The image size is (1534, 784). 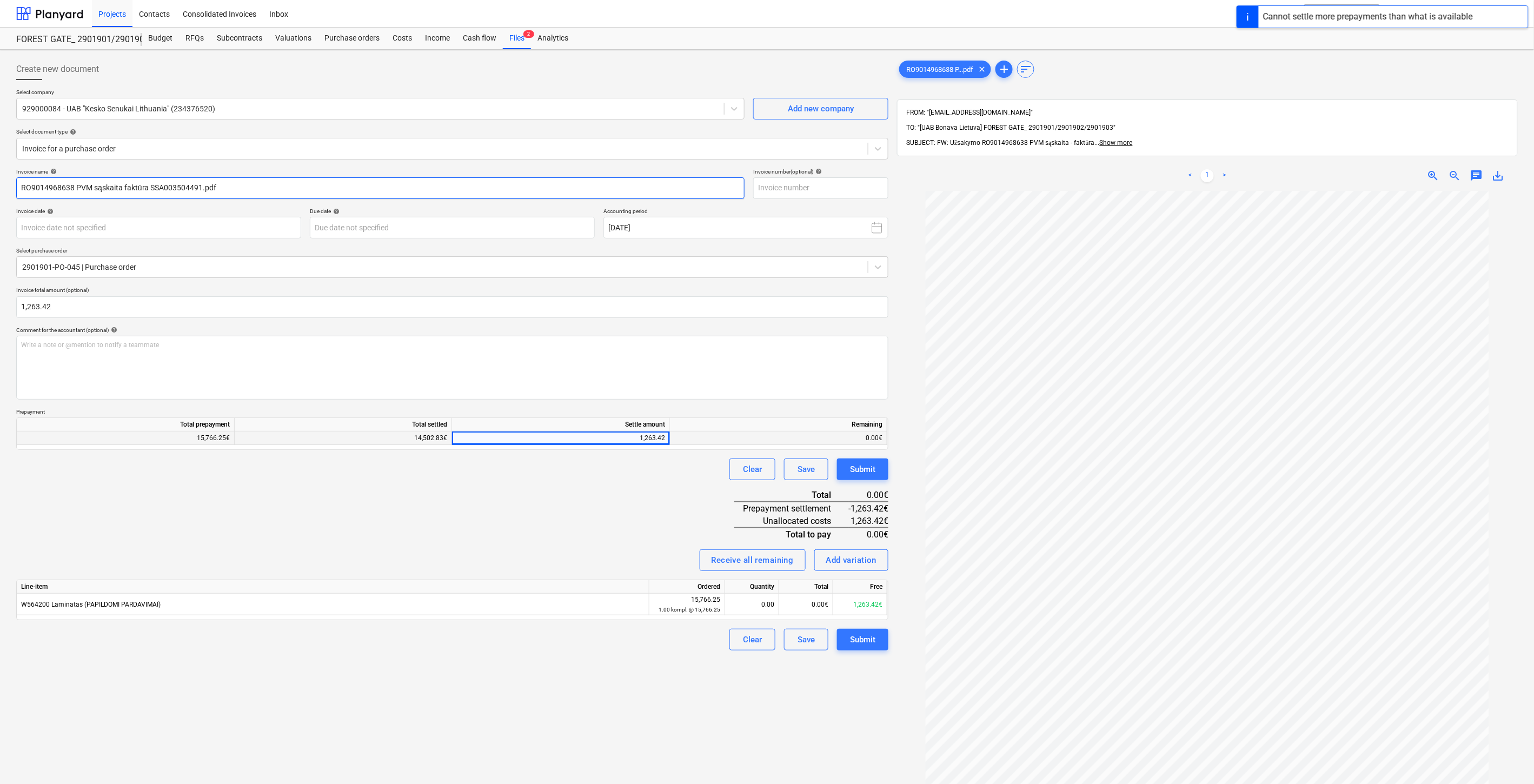 I want to click on div: Analytics, so click(x=553, y=38).